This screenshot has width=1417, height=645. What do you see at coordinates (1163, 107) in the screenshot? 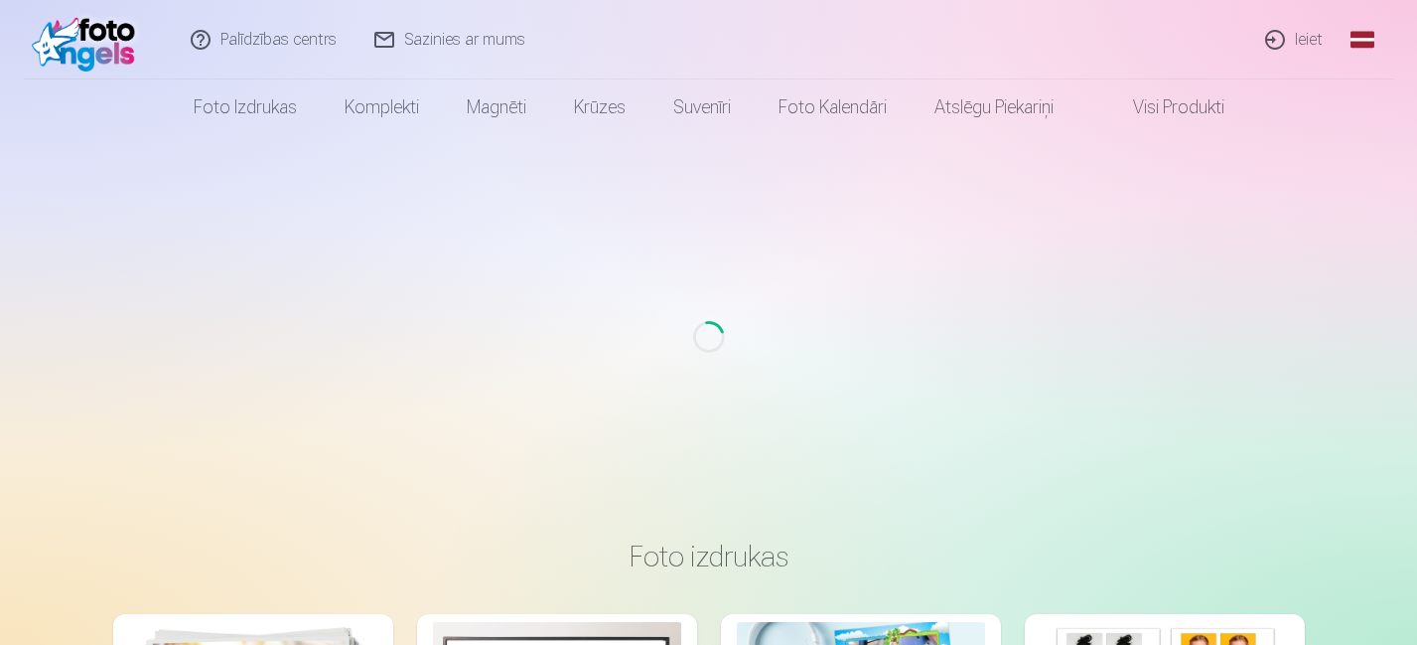
I see `a: Visi produkti` at bounding box center [1163, 107].